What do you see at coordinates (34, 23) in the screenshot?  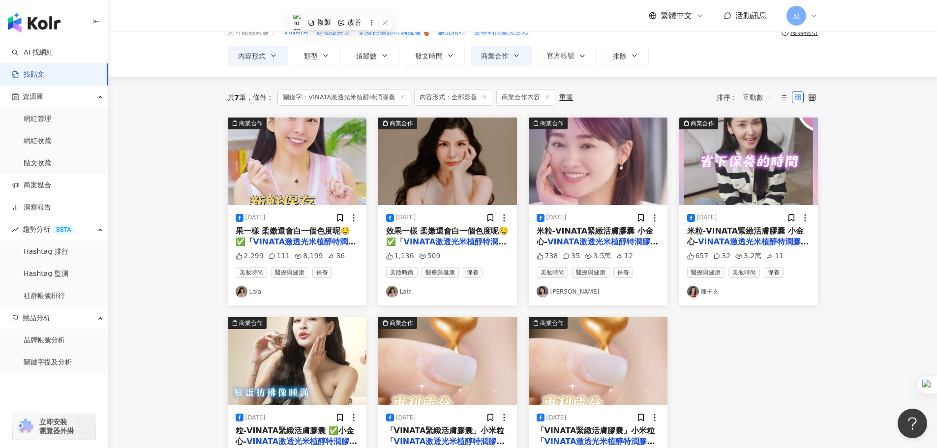 I see `img: logo` at bounding box center [34, 23].